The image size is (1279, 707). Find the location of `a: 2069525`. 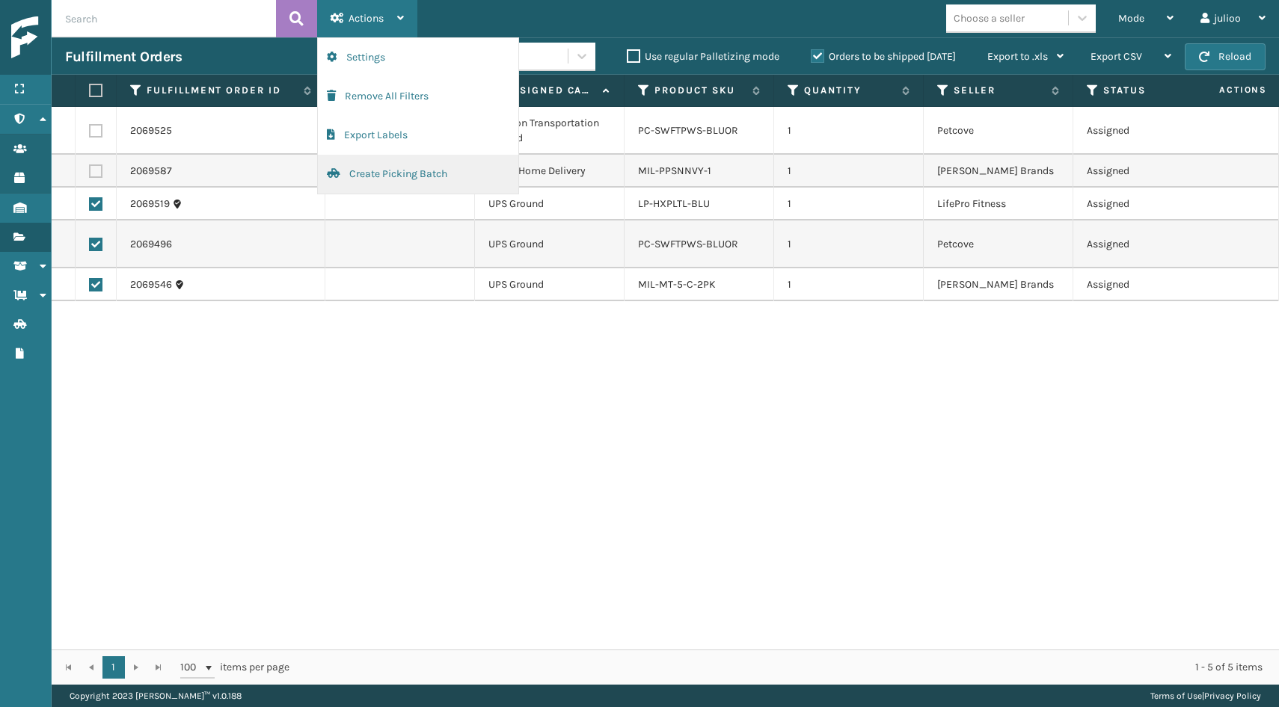

a: 2069525 is located at coordinates (151, 131).